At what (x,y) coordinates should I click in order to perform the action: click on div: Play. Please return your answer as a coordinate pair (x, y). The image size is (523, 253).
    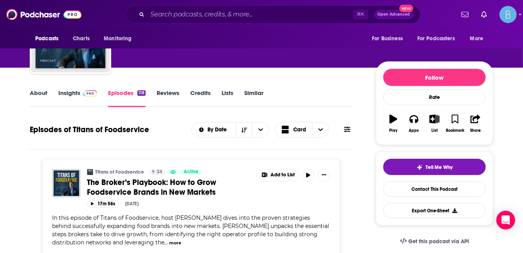
    Looking at the image, I should click on (394, 131).